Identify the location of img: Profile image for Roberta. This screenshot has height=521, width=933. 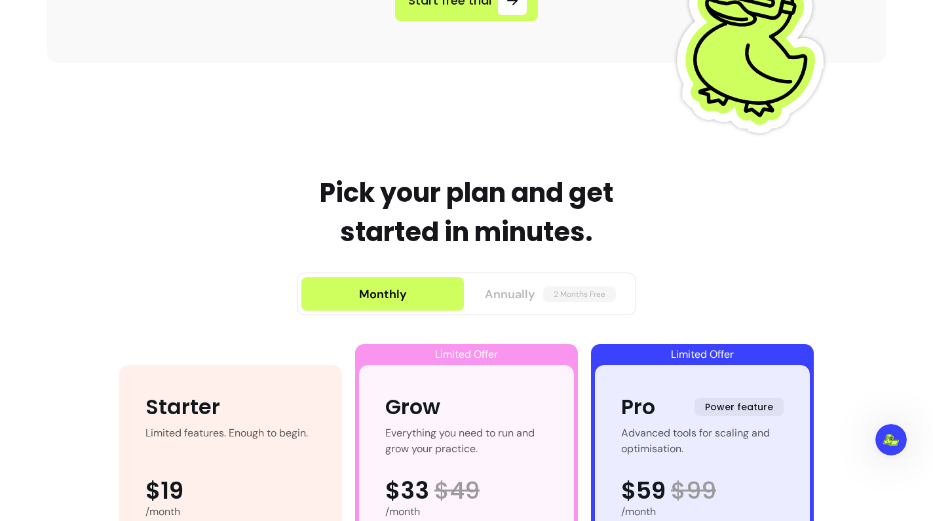
(48, 18).